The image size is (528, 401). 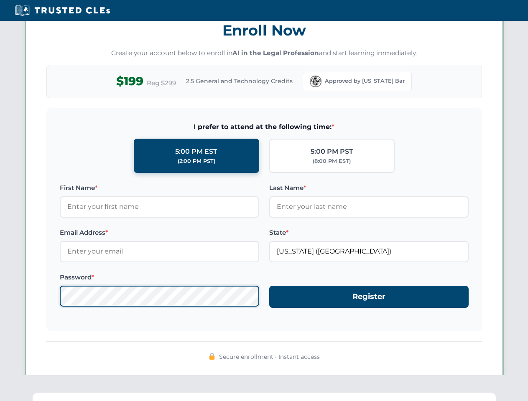 What do you see at coordinates (196, 152) in the screenshot?
I see `div: 5:00 PM EST` at bounding box center [196, 152].